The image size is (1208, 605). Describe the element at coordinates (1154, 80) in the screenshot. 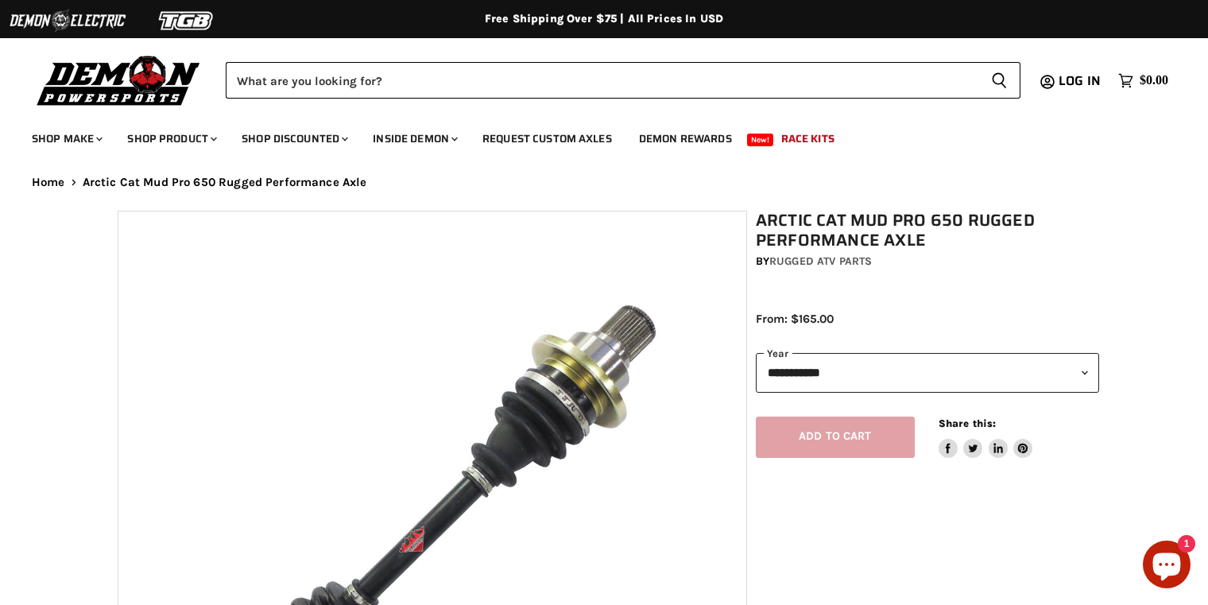

I see `span: $0.00` at that location.